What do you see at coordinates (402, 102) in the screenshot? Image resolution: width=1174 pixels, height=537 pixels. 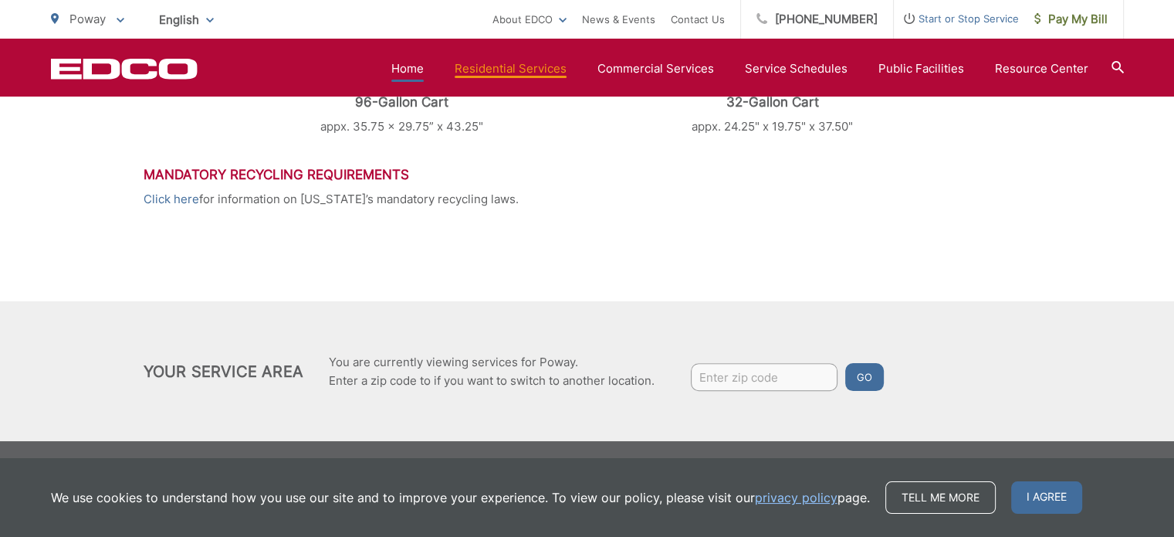 I see `p: 96-Gallon Cart` at bounding box center [402, 102].